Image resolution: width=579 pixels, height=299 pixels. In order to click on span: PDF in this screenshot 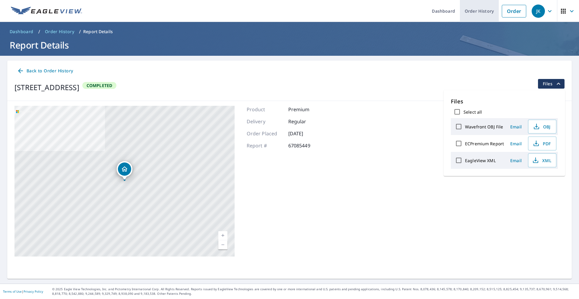, I will do `click(542, 144)`.